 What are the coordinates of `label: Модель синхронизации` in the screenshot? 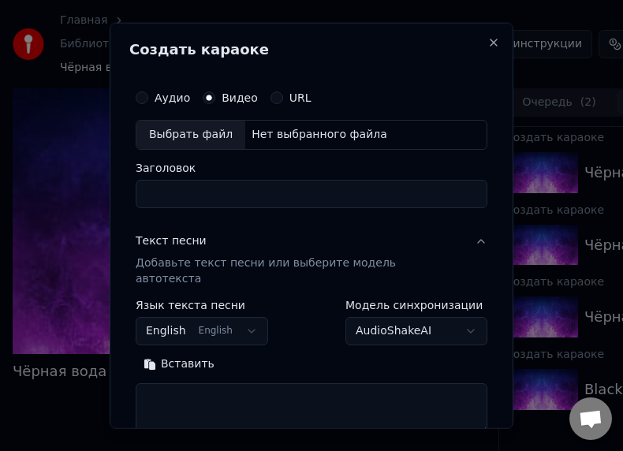 It's located at (416, 305).